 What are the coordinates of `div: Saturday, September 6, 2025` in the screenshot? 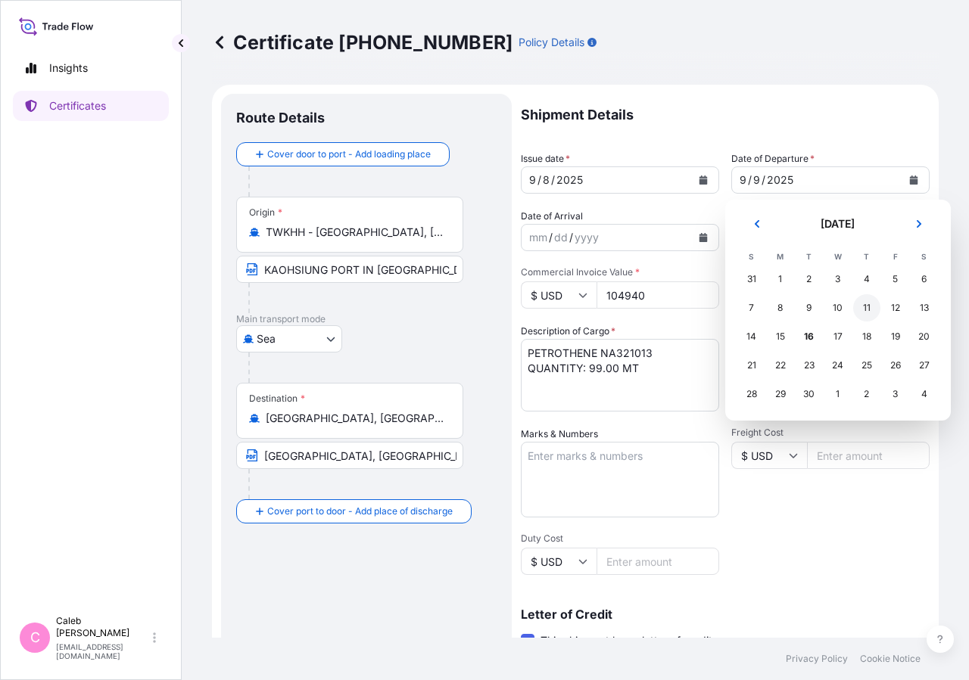 It's located at (924, 279).